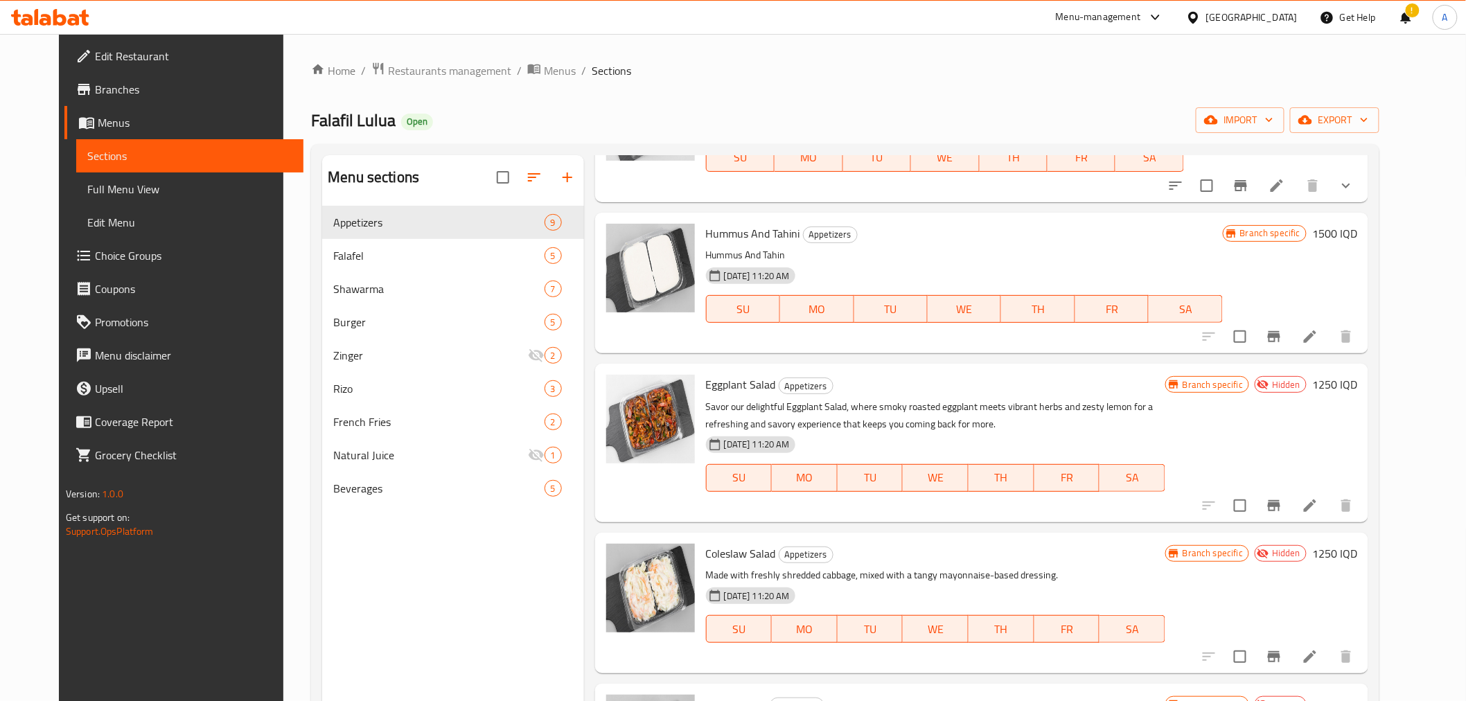 The width and height of the screenshot is (1466, 701). What do you see at coordinates (417, 122) in the screenshot?
I see `div: Open` at bounding box center [417, 122].